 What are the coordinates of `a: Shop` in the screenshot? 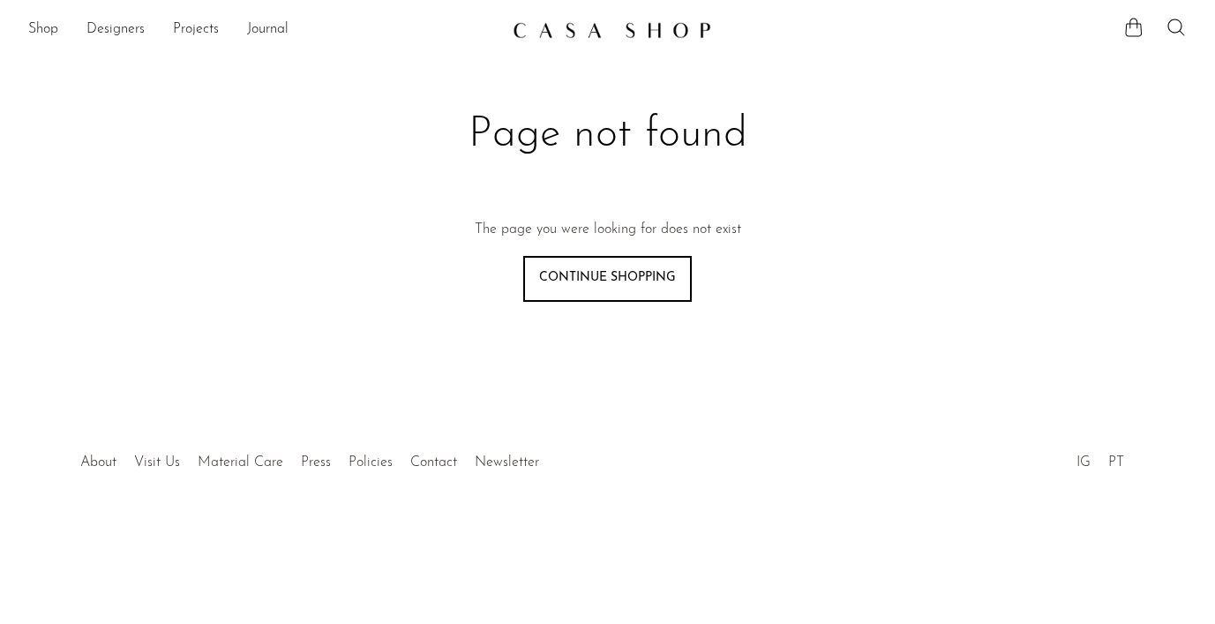 It's located at (43, 30).